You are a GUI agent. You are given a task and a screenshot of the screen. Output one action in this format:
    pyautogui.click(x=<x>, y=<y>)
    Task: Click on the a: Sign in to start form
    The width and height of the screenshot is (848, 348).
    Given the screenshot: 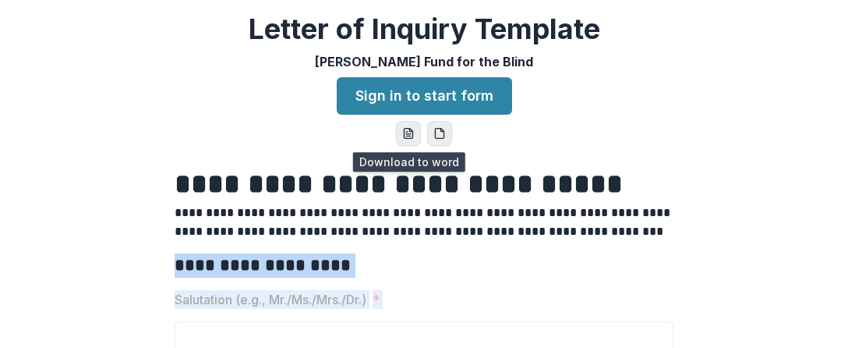 What is the action you would take?
    pyautogui.click(x=424, y=96)
    